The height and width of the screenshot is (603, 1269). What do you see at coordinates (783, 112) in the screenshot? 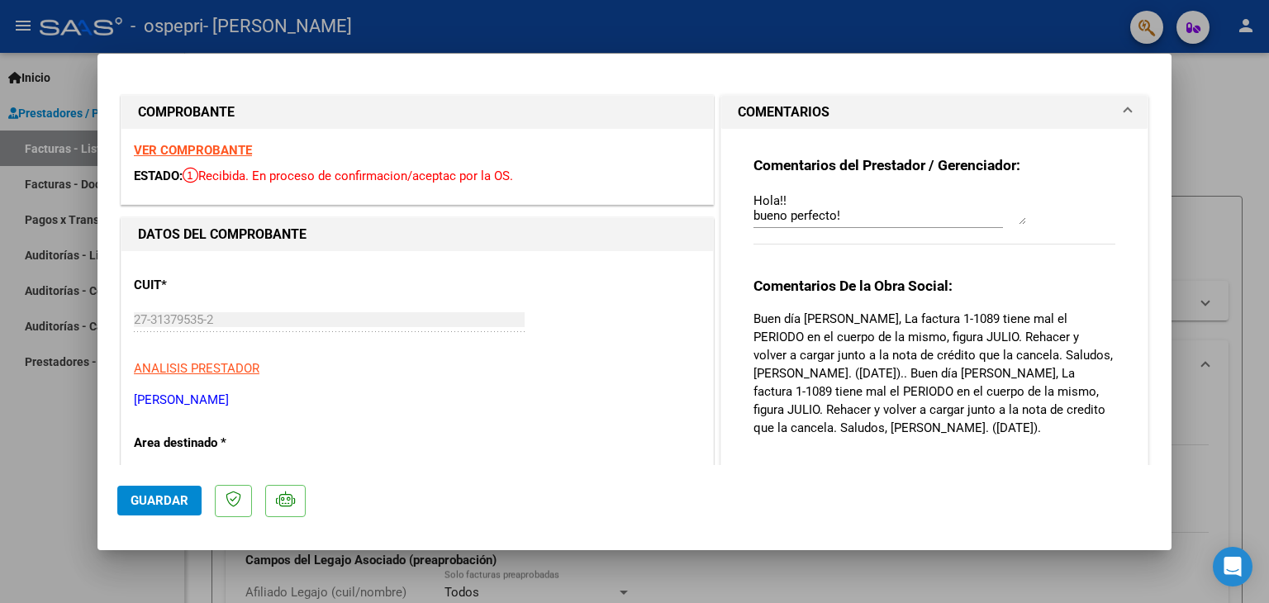
I see `h1: COMENTARIOS` at bounding box center [783, 112].